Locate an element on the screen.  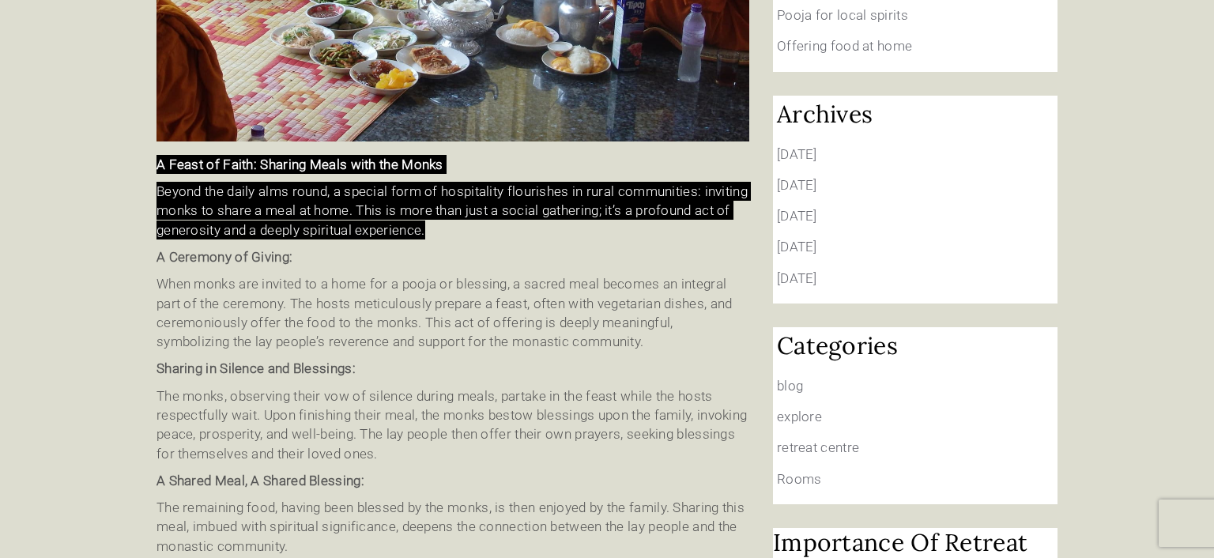
a: retreat centre is located at coordinates (818, 447).